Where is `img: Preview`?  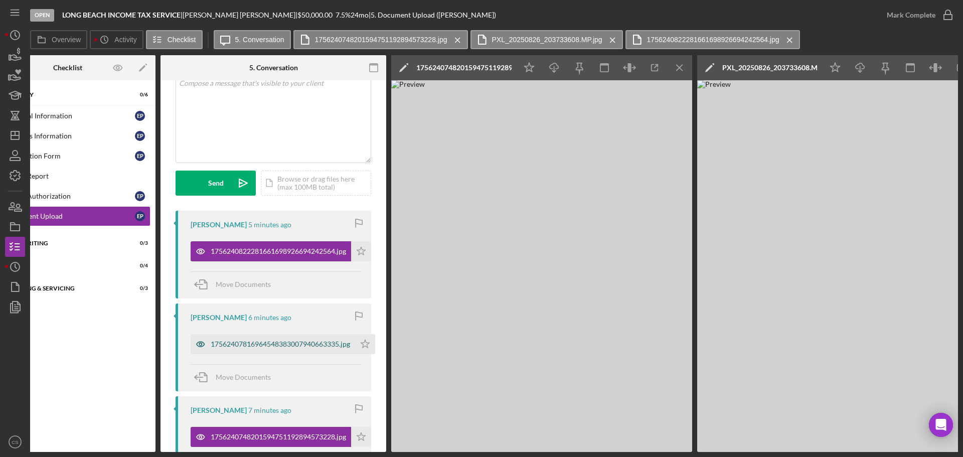 img: Preview is located at coordinates (542, 266).